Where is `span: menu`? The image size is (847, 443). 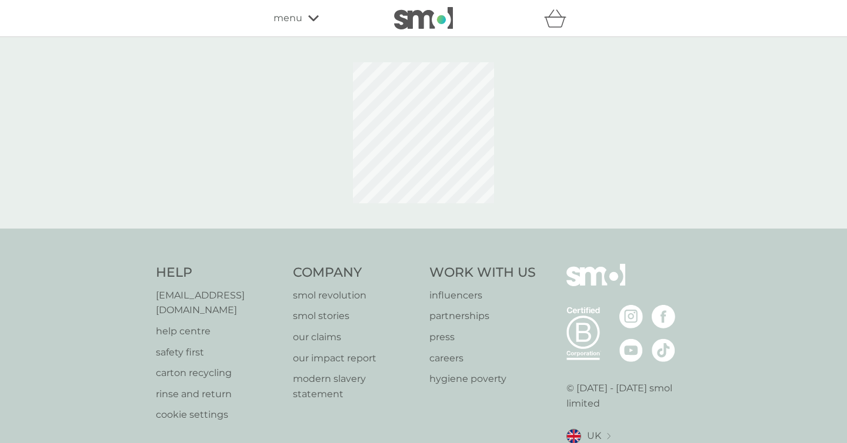 span: menu is located at coordinates (288, 18).